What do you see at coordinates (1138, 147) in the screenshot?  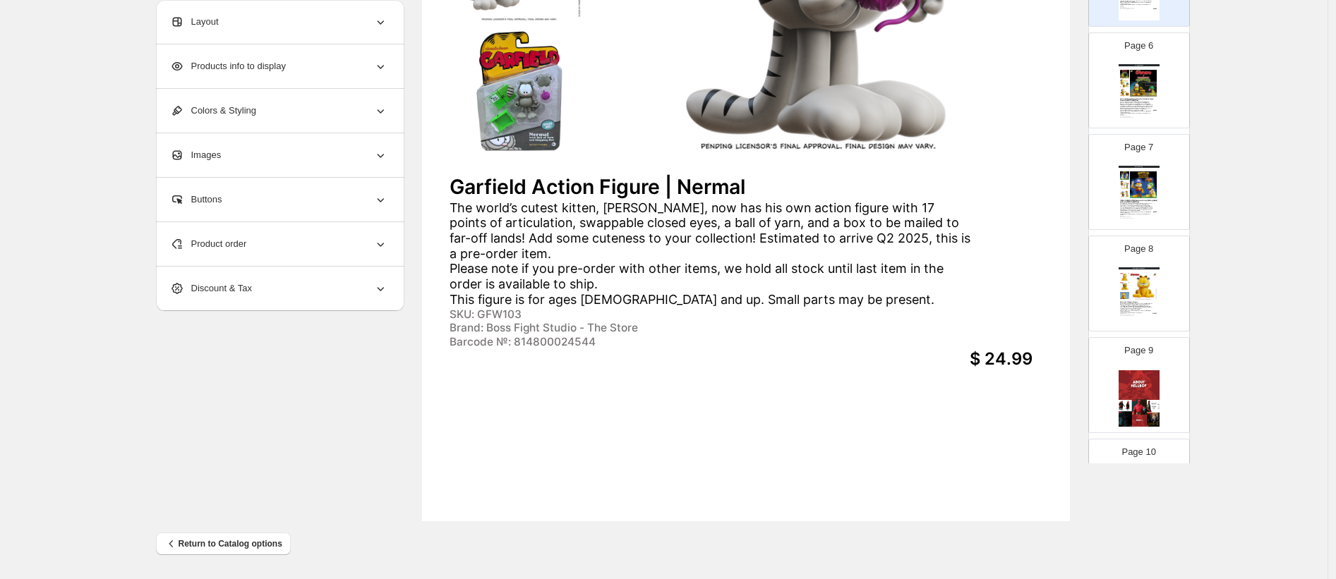 I see `p: Page 7` at bounding box center [1138, 147].